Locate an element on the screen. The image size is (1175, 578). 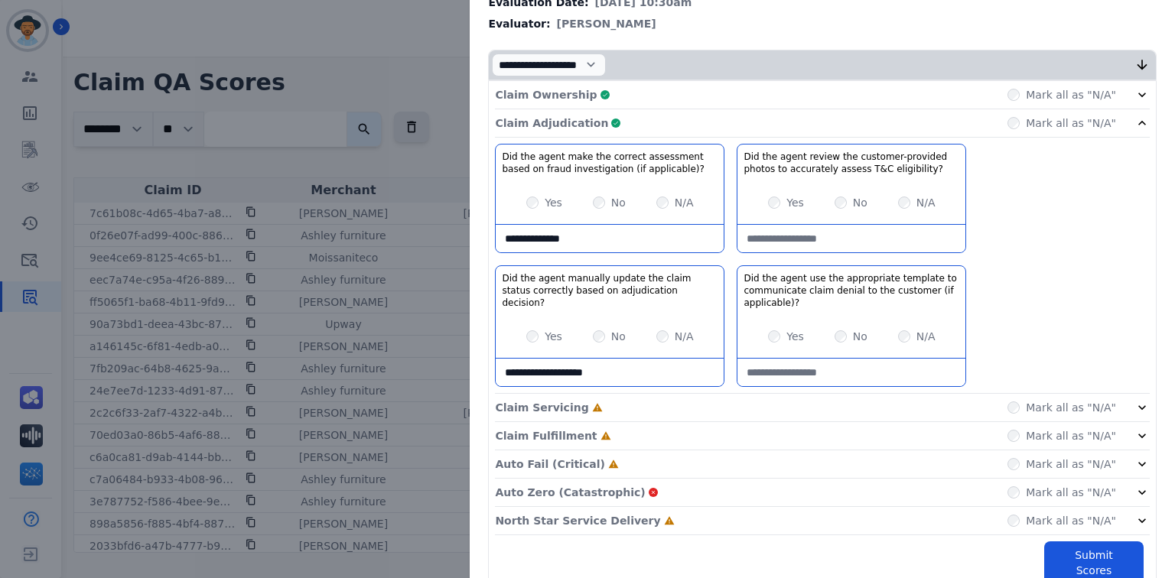
h3: Did the agent review the customer-provided photos to accurately assess T&C eligibility? is located at coordinates (851, 163).